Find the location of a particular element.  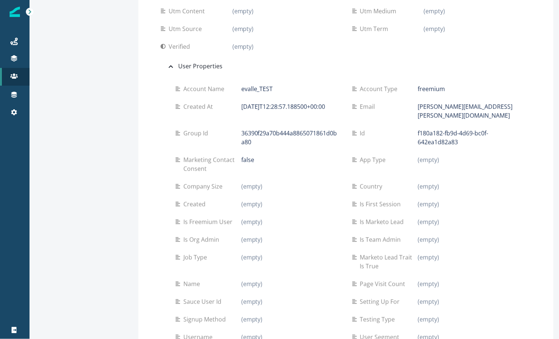

img: Inflection is located at coordinates (15, 12).